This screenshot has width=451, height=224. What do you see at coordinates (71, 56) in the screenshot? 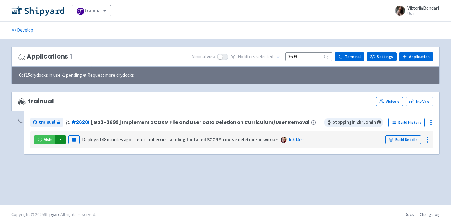
I see `span: 1` at bounding box center [71, 56].